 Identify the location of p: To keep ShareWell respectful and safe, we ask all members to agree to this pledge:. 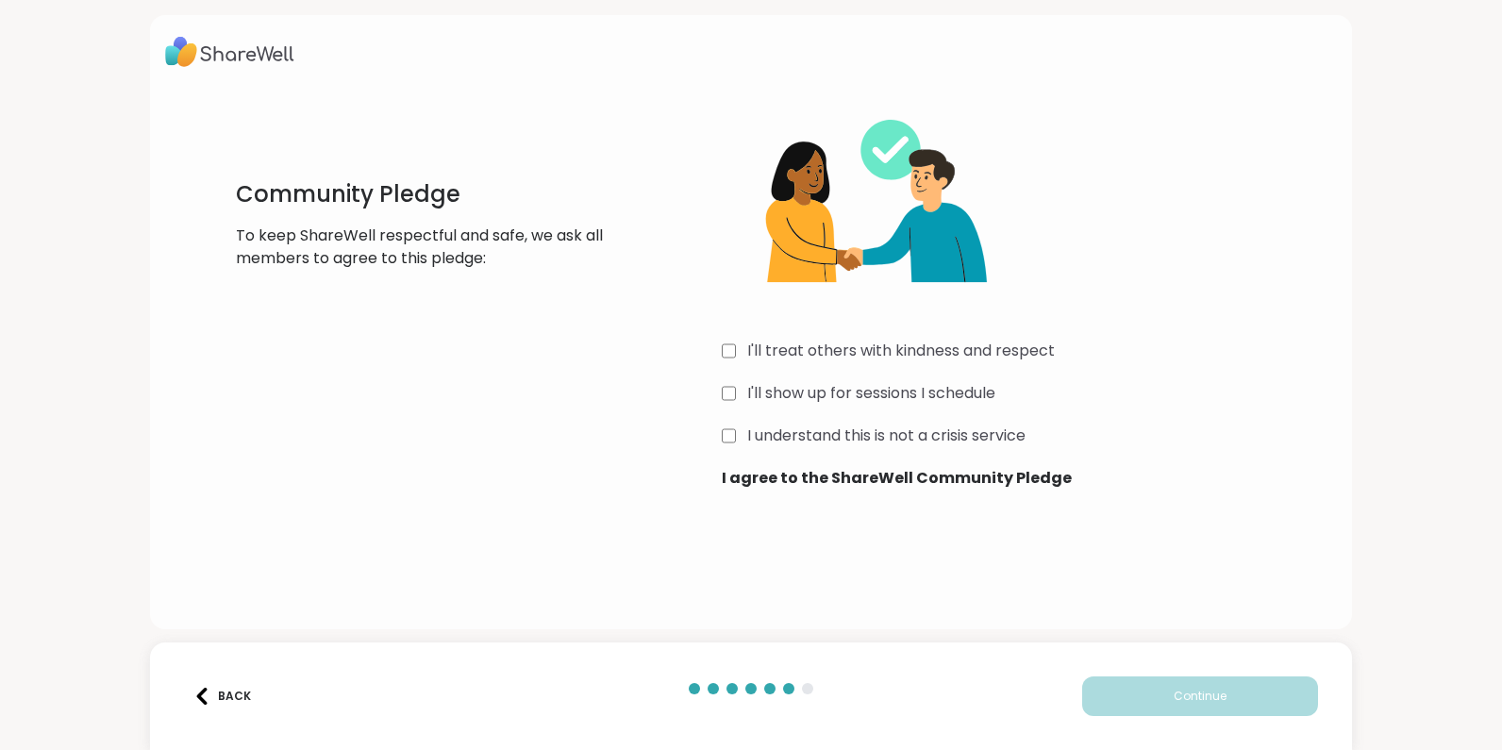
(430, 247).